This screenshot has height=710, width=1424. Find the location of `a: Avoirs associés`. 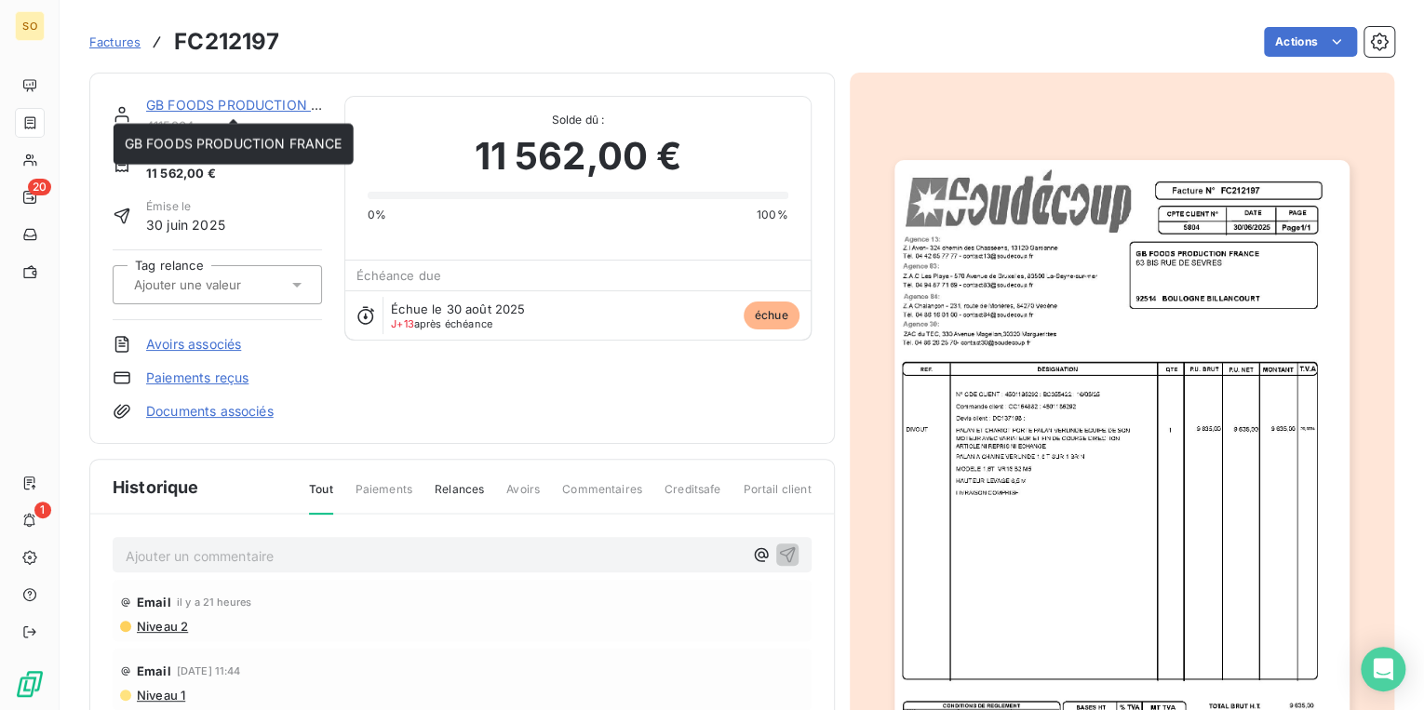

a: Avoirs associés is located at coordinates (194, 344).